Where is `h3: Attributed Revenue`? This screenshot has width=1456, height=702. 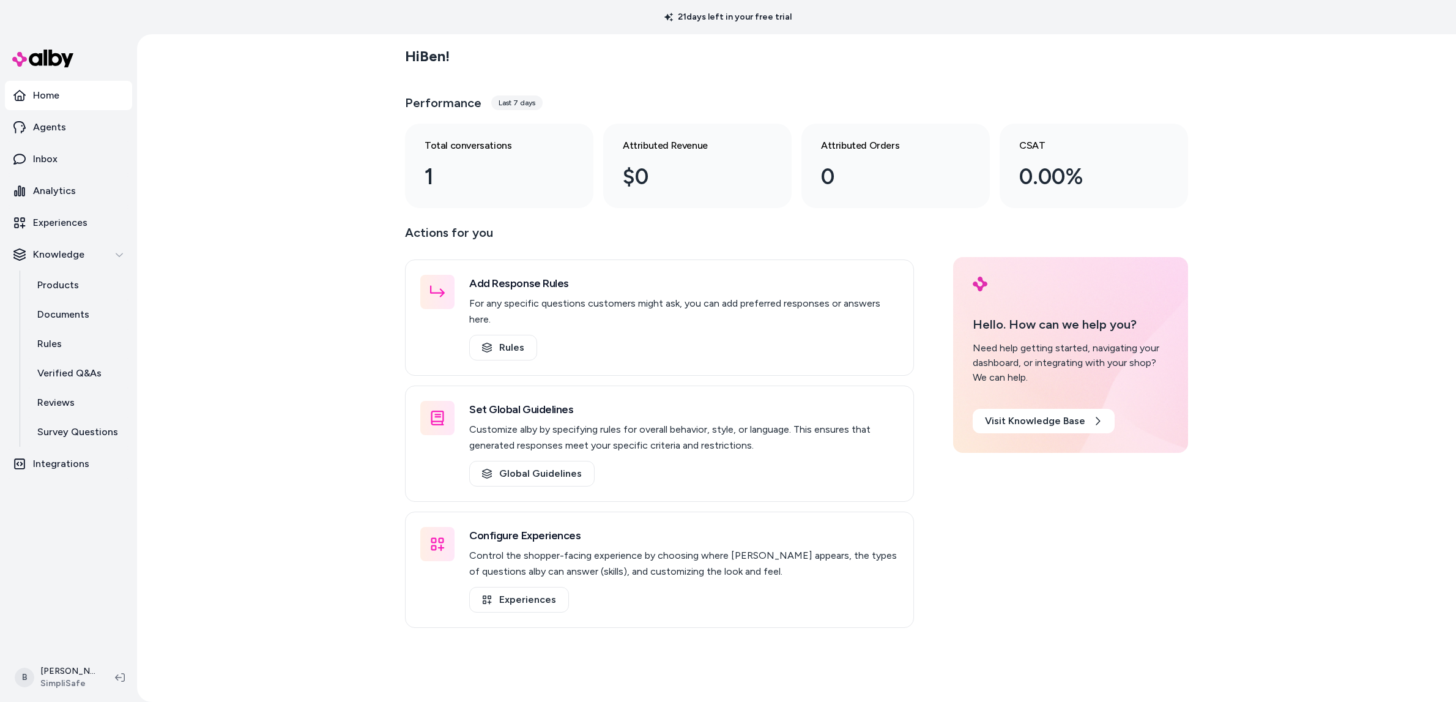
h3: Attributed Revenue is located at coordinates (688, 146).